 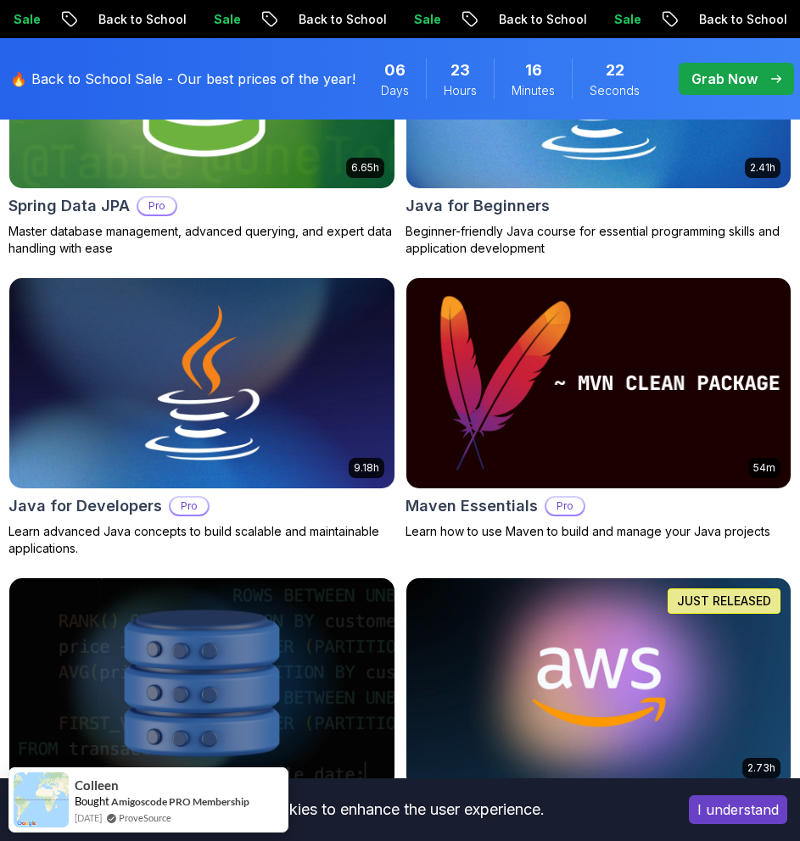 I want to click on h2: Maven Essentials, so click(x=472, y=506).